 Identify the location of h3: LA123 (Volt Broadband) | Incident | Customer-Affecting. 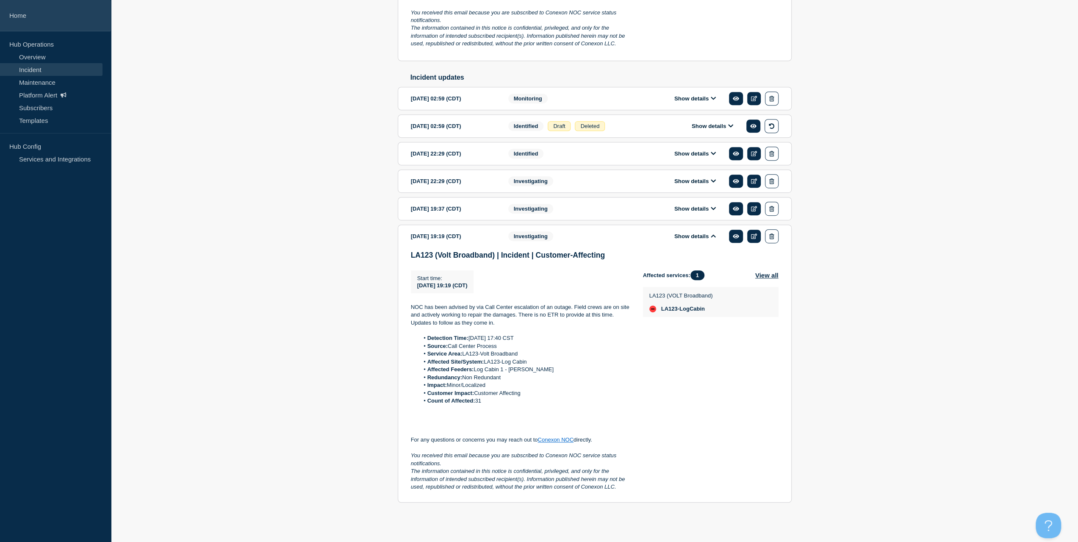
(594, 255).